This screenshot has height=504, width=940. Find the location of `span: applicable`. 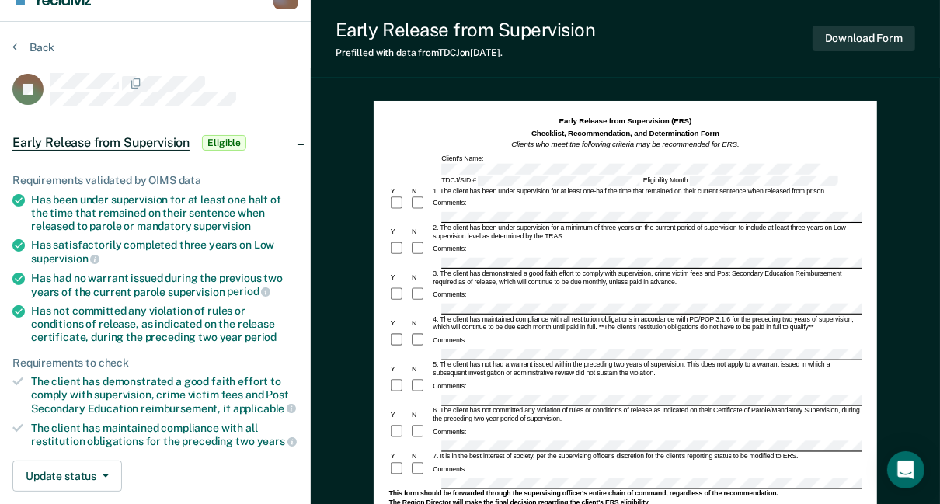

span: applicable is located at coordinates (264, 409).